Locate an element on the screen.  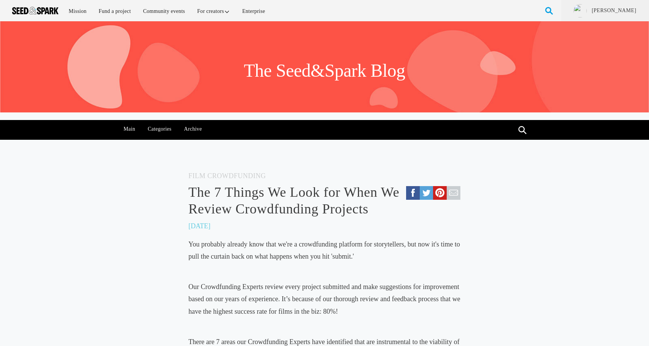
a: The 7 Things We Look for When We Review Crowdfunding Projects is located at coordinates (325, 200).